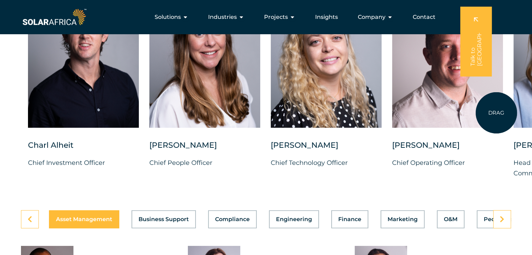 This screenshot has height=255, width=532. I want to click on span: O&M, so click(450, 220).